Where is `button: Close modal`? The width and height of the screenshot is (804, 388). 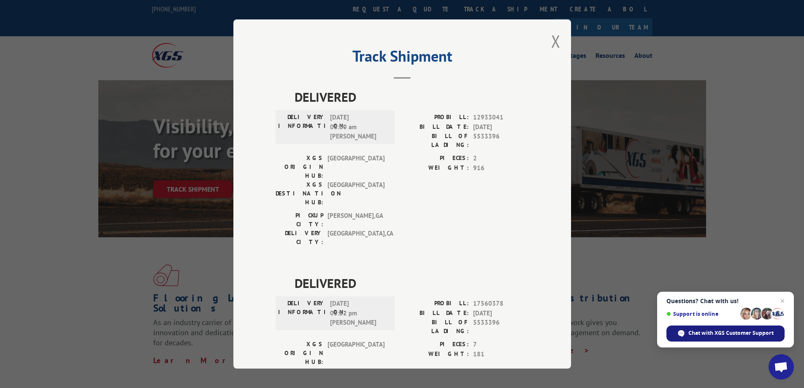
button: Close modal is located at coordinates (556, 41).